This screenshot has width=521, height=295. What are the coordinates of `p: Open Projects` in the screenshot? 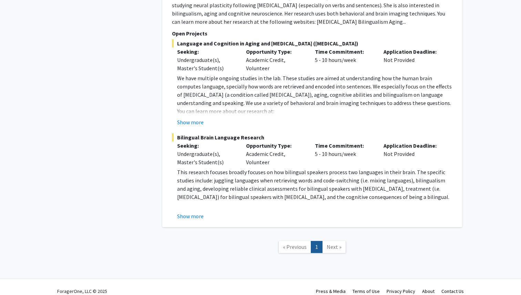 It's located at (312, 33).